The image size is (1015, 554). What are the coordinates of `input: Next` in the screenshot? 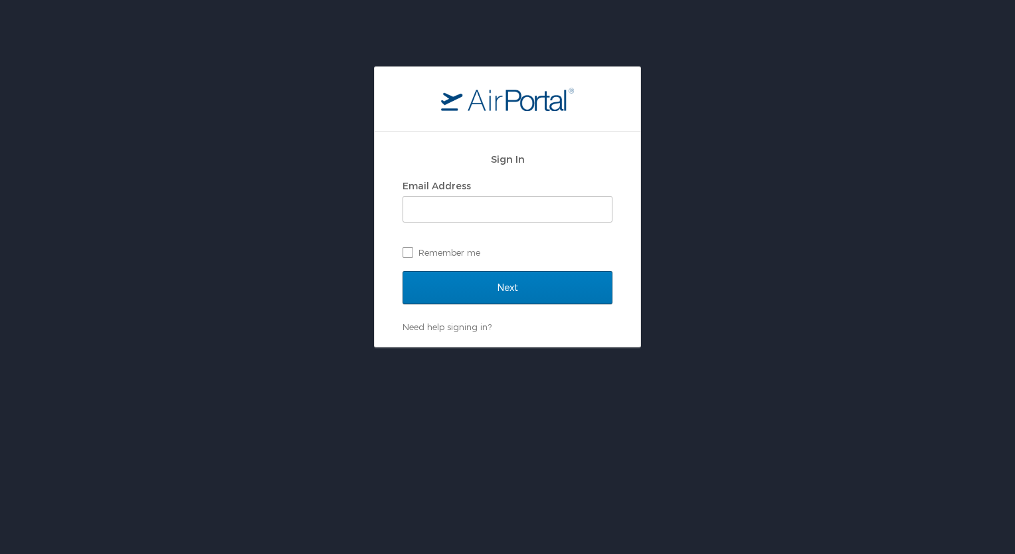 It's located at (508, 288).